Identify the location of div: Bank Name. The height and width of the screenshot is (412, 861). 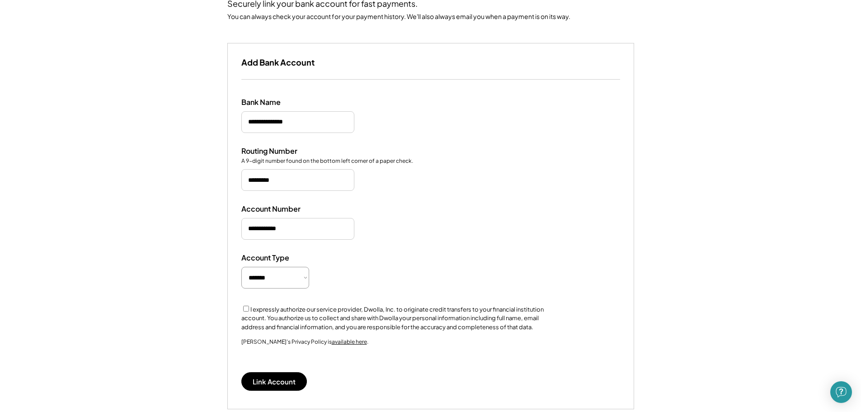
(286, 102).